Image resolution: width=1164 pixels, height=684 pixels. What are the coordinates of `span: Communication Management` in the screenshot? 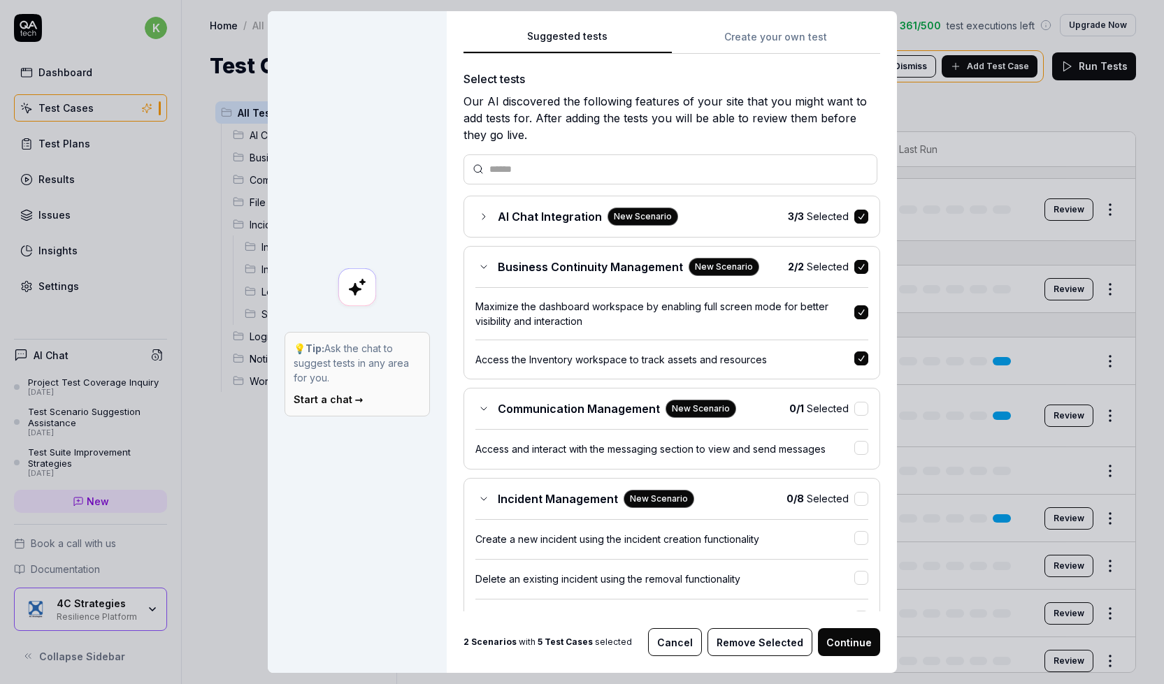 It's located at (579, 409).